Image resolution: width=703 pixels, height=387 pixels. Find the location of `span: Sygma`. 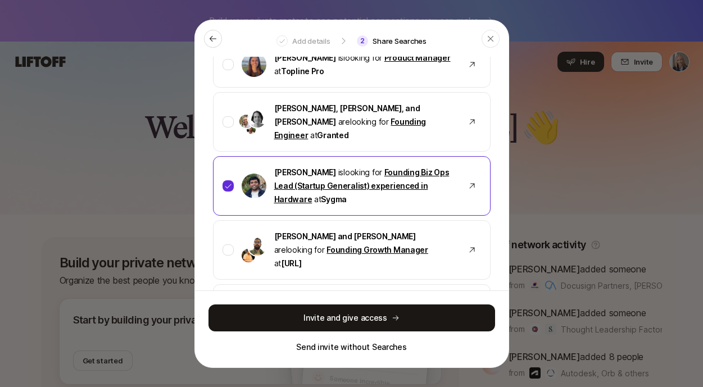

span: Sygma is located at coordinates (334, 199).